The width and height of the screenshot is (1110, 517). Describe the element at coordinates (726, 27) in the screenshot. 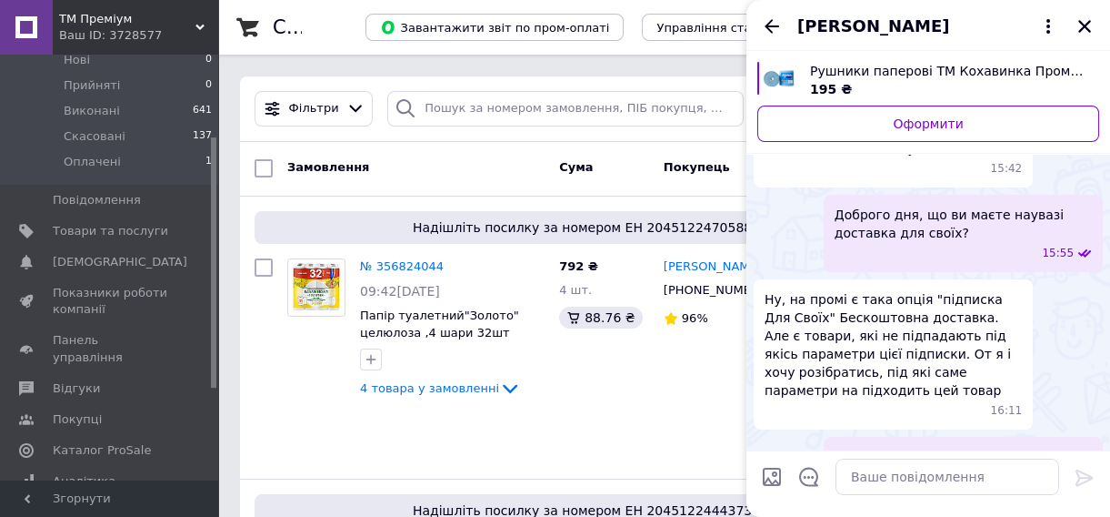

I see `button: Управління статусами` at that location.